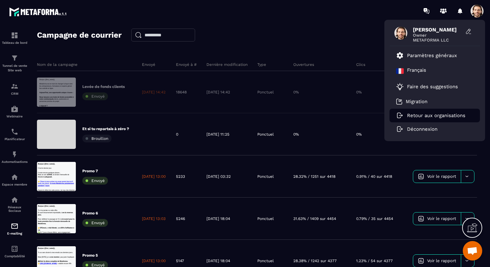 This screenshot has width=490, height=267. Describe the element at coordinates (65, 21) in the screenshot. I see `p: Tu n’as jamais vu cette offre.` at that location.